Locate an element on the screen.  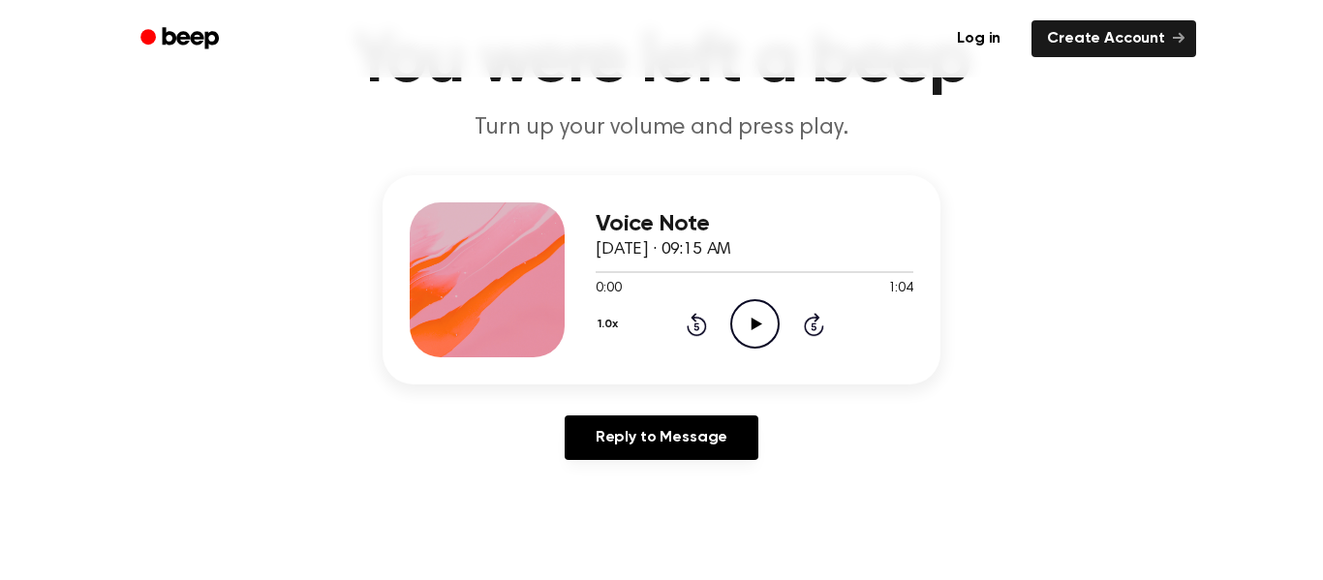
h3: Voice Note is located at coordinates (754, 224).